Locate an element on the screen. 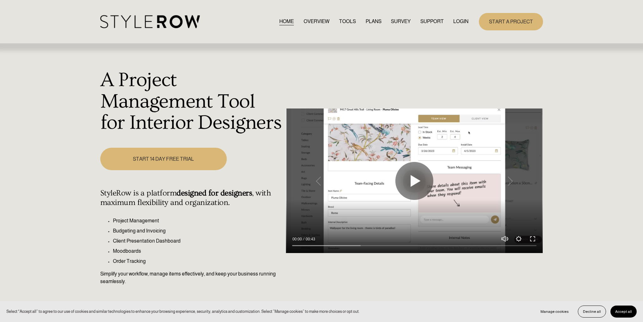 This screenshot has width=643, height=322. input: Seek is located at coordinates (414, 246).